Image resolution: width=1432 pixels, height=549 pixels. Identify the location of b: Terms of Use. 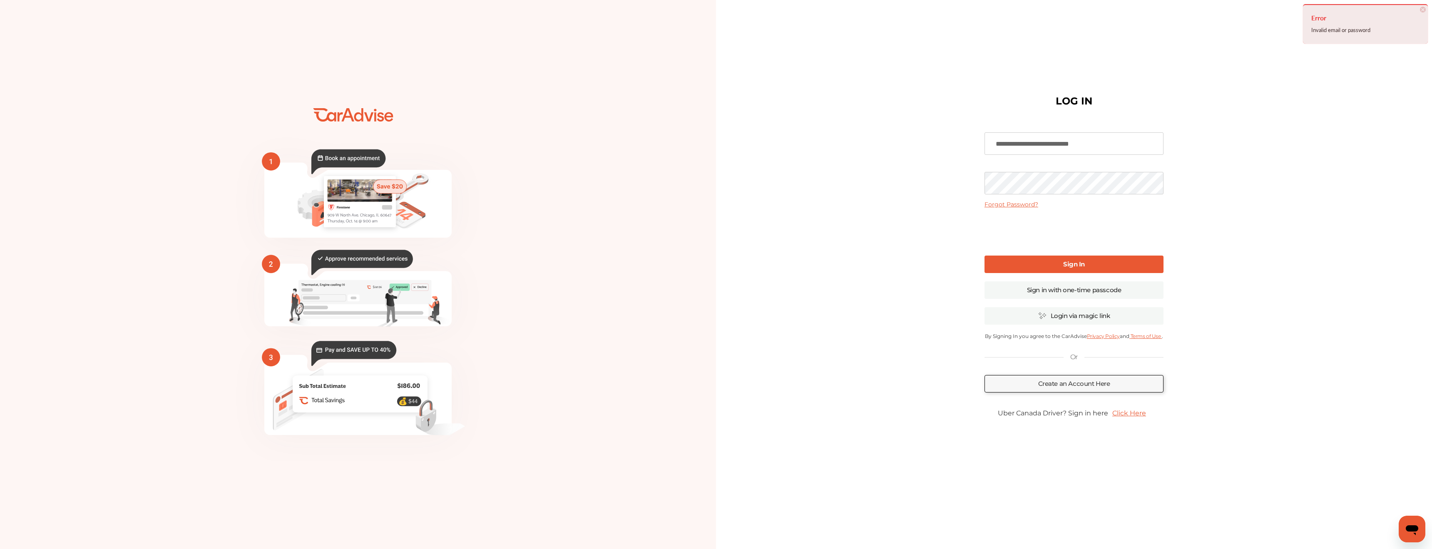
(1146, 336).